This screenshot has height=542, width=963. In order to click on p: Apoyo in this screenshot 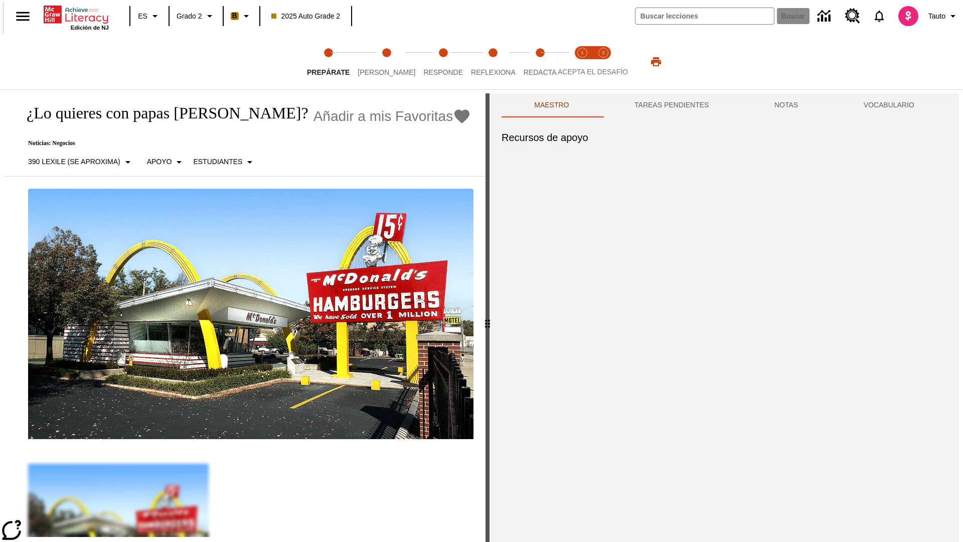, I will do `click(159, 162)`.